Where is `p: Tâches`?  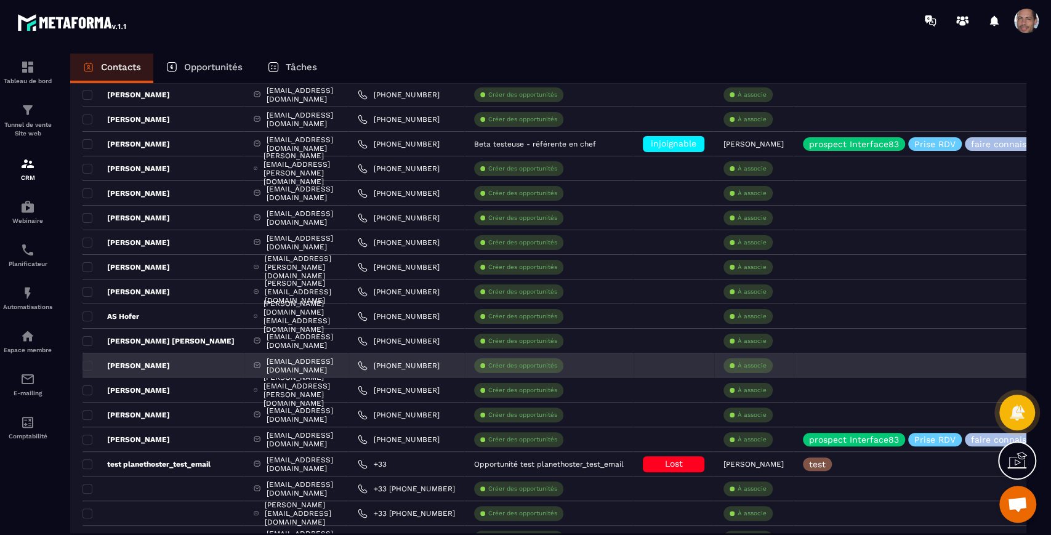 p: Tâches is located at coordinates (301, 67).